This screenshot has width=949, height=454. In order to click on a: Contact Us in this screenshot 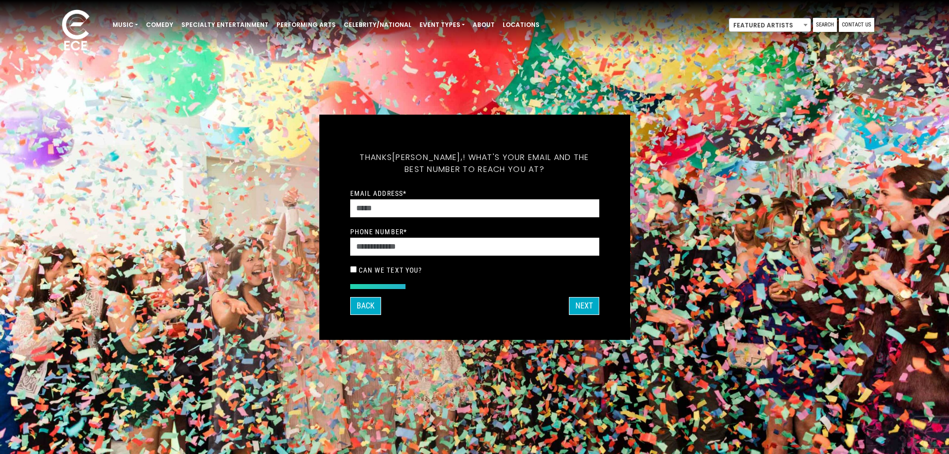, I will do `click(857, 25)`.